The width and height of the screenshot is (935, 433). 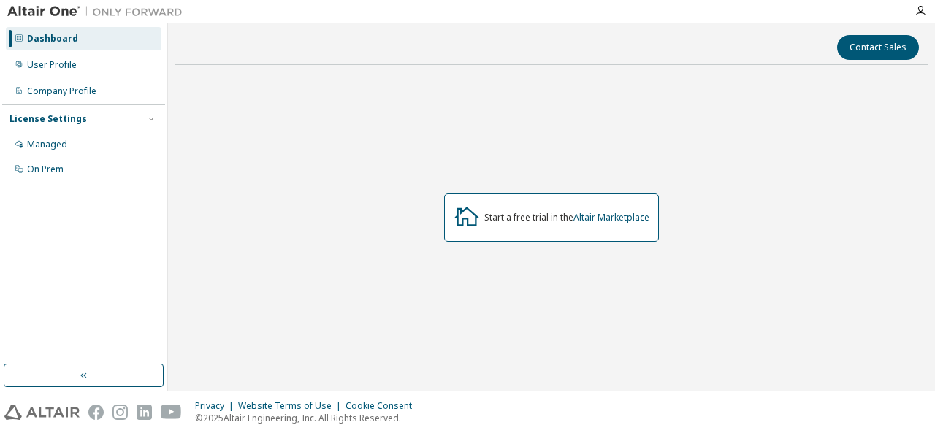 I want to click on div: Company Profile, so click(x=61, y=91).